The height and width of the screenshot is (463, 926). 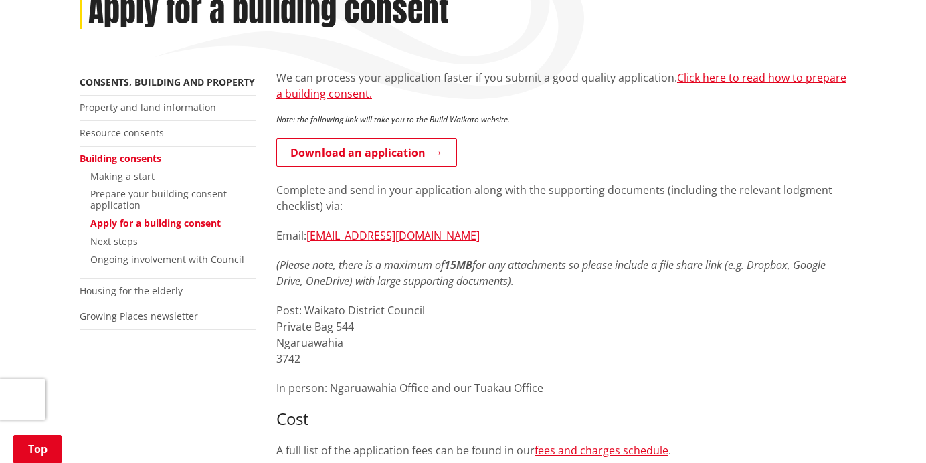 I want to click on a: Consents, building and property, so click(x=167, y=82).